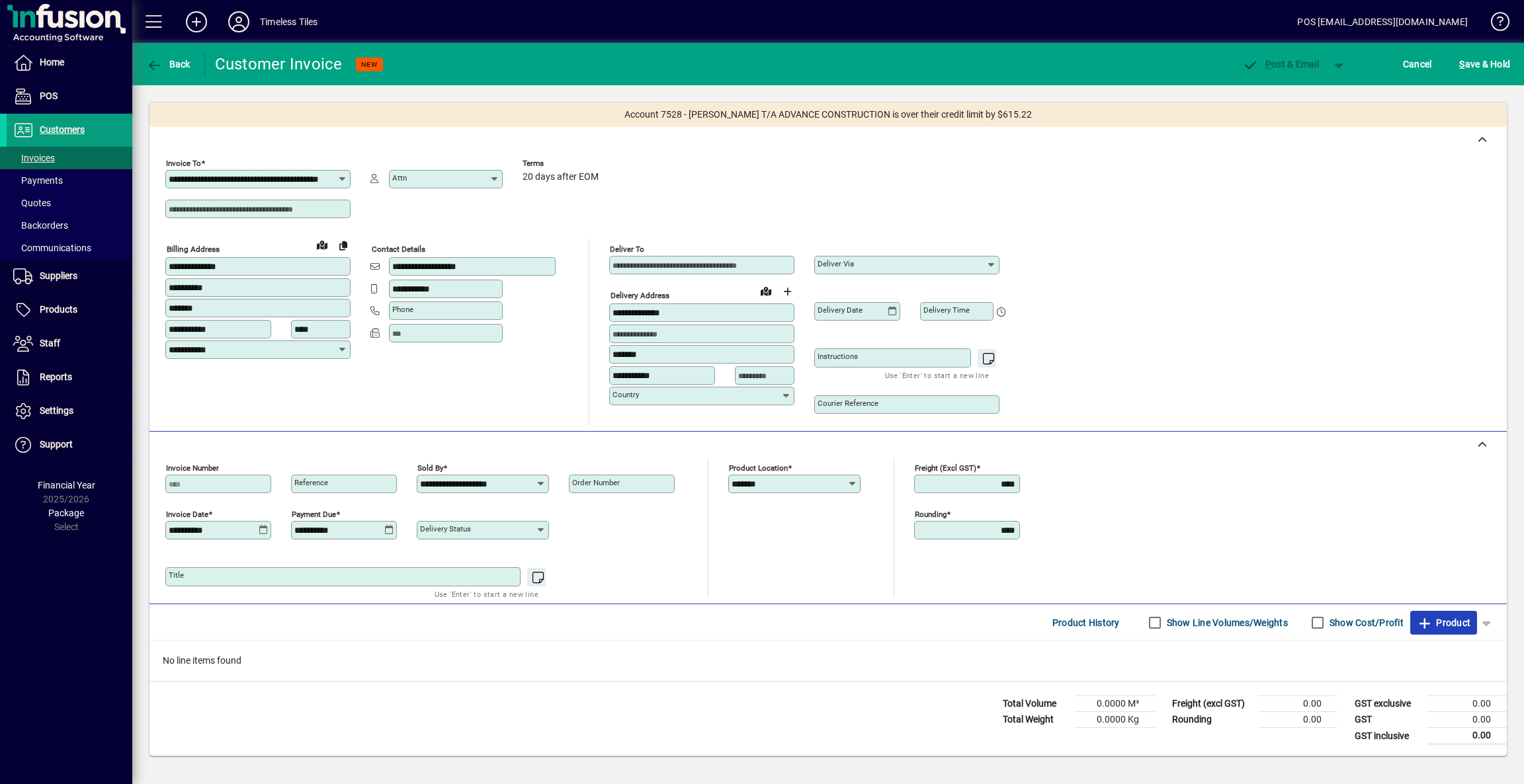  I want to click on mat-label: Courier Reference, so click(848, 403).